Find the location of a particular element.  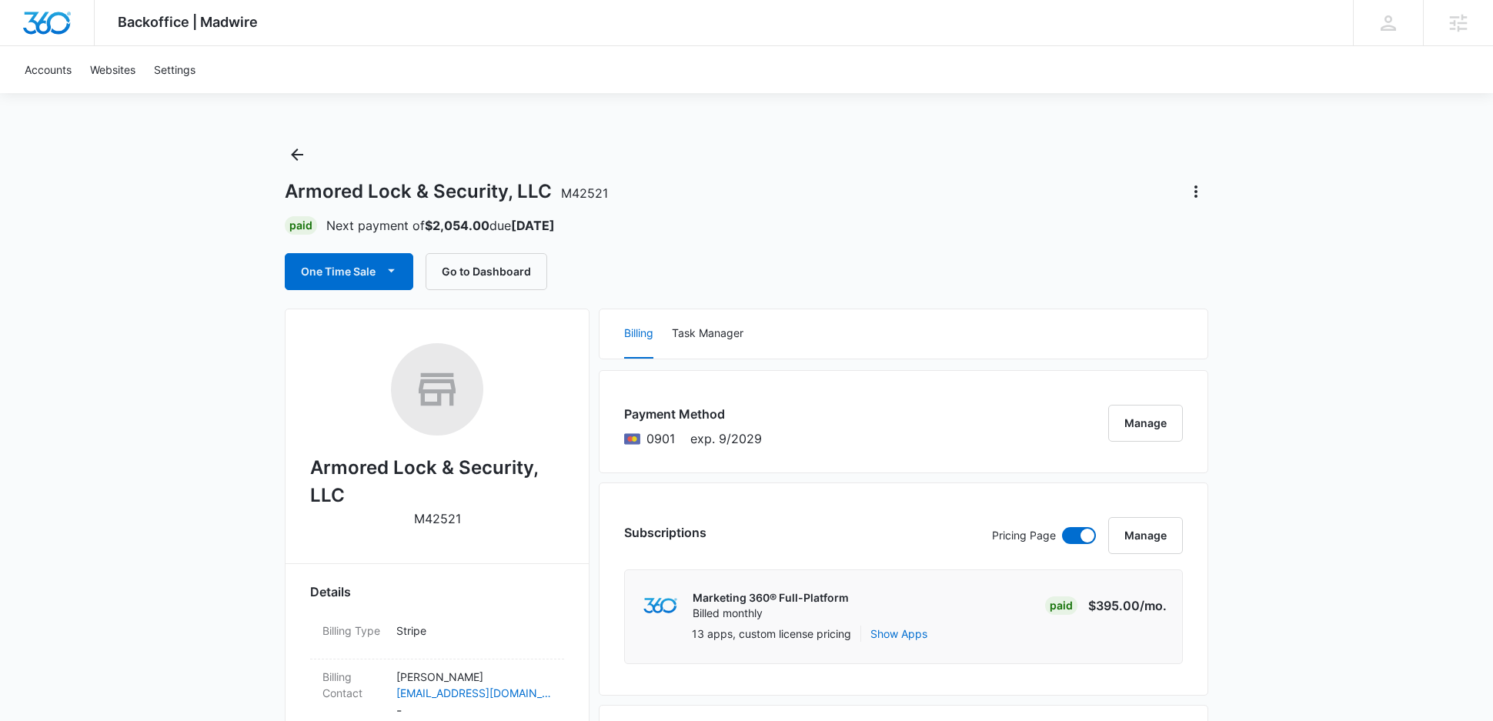

span: exp. 9/2029 is located at coordinates (726, 439).